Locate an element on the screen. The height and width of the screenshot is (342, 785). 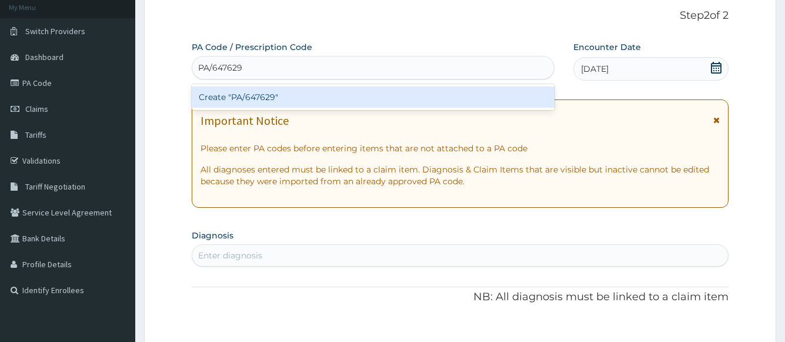
label: PA Code / Prescription Code is located at coordinates (252, 47).